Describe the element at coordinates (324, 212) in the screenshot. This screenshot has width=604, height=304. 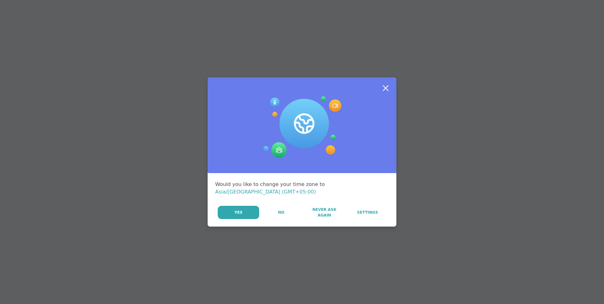
I see `button: Never Ask Again` at that location.